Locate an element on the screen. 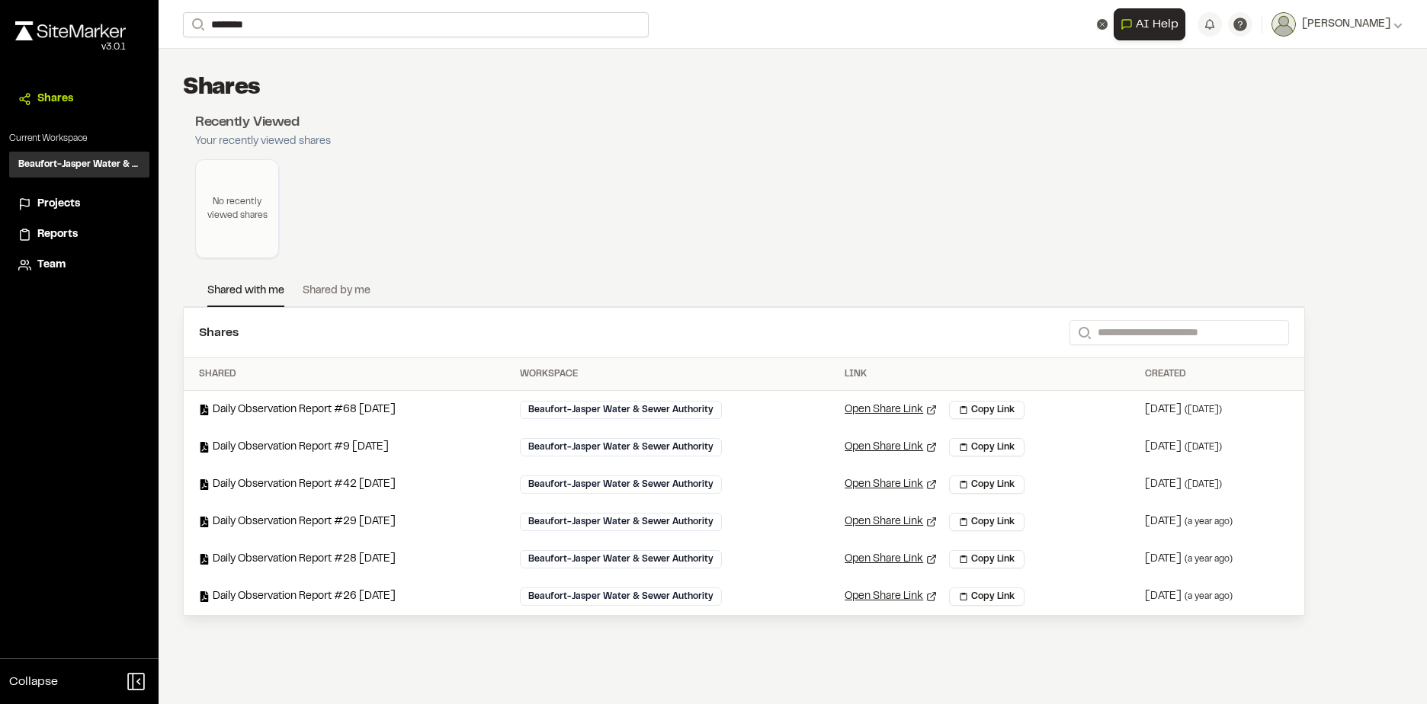  button: Clear text is located at coordinates (1102, 24).